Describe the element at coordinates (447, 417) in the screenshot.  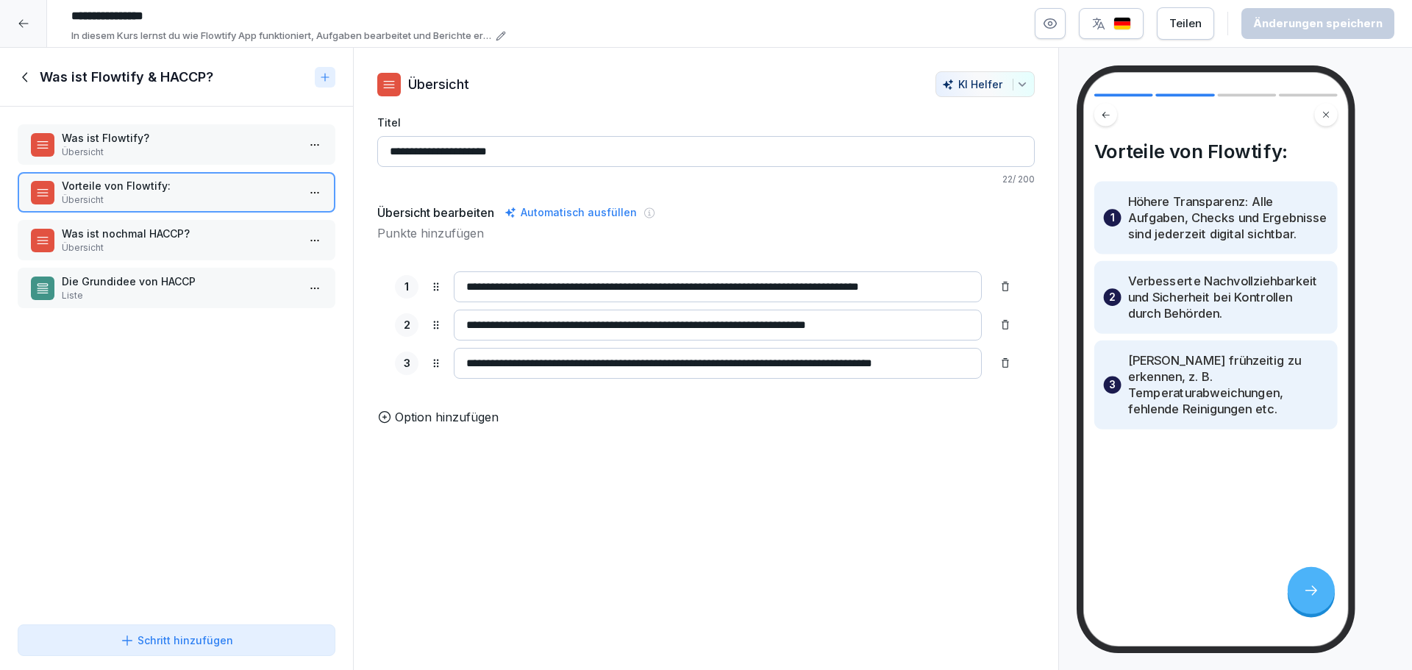
I see `p: Option hinzufügen` at that location.